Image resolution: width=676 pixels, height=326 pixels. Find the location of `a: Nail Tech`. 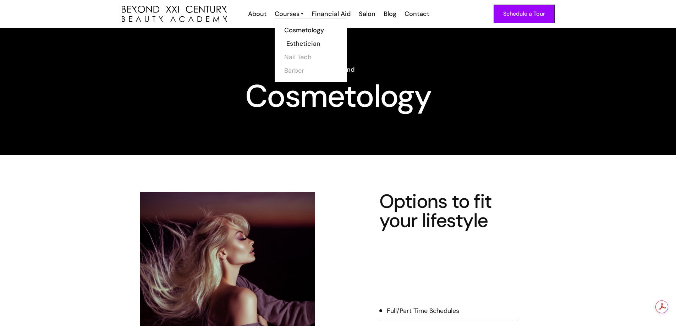

a: Nail Tech is located at coordinates (311, 57).